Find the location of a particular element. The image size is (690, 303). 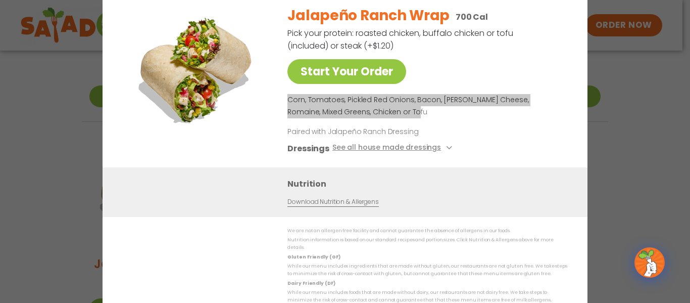

img: wpChatIcon is located at coordinates (650, 262).